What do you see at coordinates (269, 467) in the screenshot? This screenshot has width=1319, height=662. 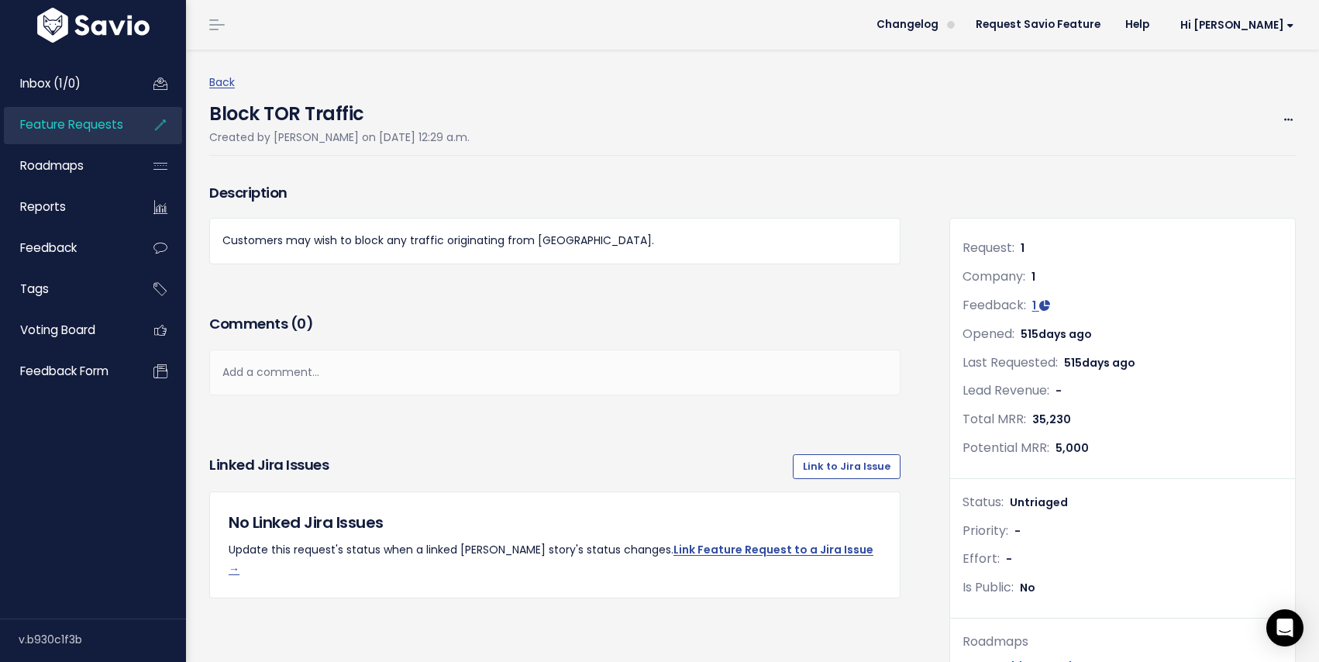 I see `h3: Linked Jira issues` at bounding box center [269, 467].